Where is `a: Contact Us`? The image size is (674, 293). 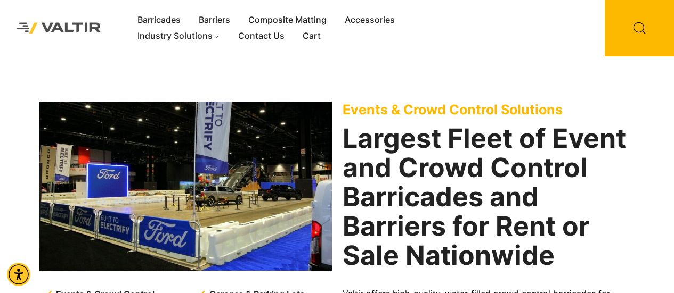 a: Contact Us is located at coordinates (261, 36).